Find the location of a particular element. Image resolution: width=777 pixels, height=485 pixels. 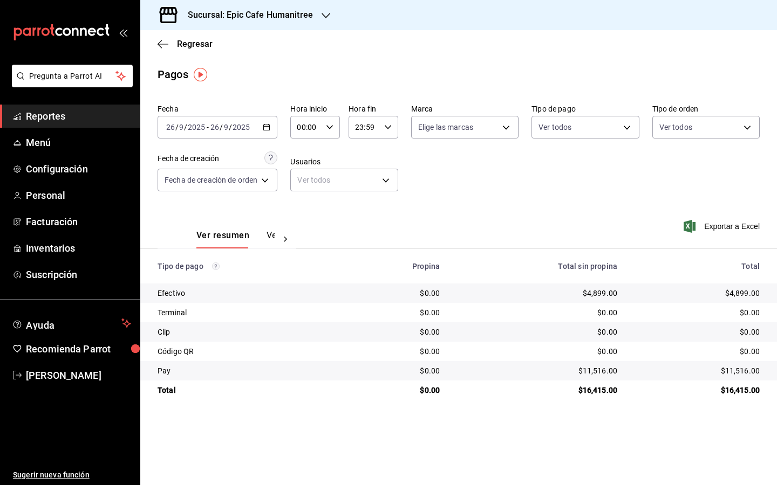

span: Configuración is located at coordinates (78, 169).